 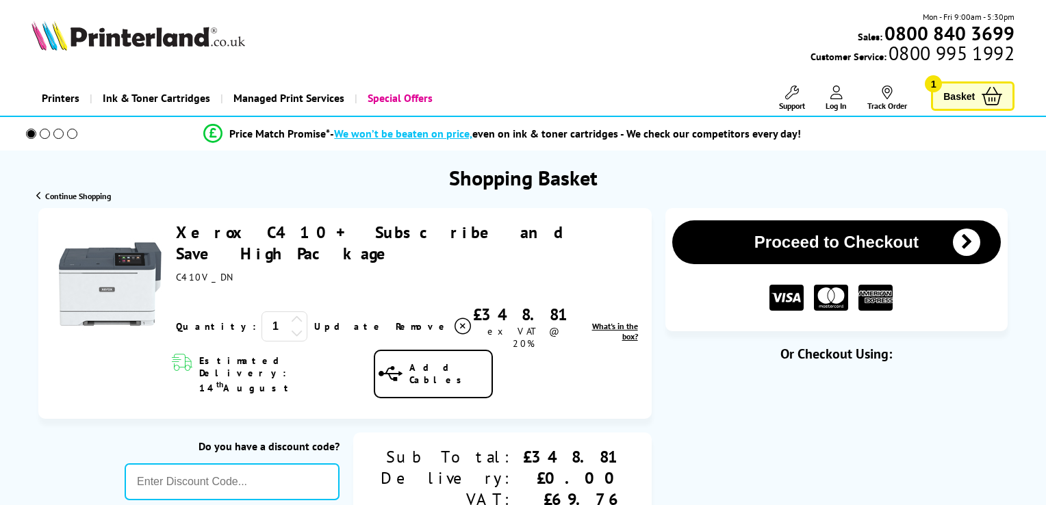 What do you see at coordinates (569, 478) in the screenshot?
I see `div: £0.00` at bounding box center [569, 478].